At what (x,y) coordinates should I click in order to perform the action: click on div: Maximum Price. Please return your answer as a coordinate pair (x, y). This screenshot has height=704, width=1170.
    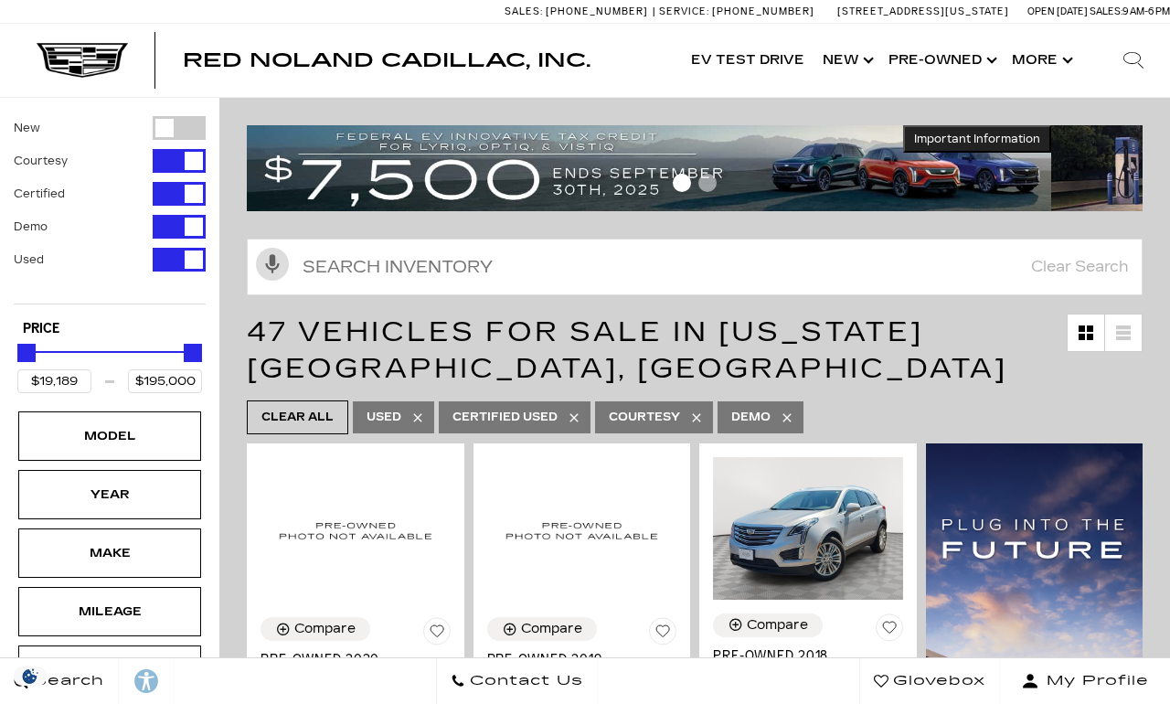
    Looking at the image, I should click on (193, 353).